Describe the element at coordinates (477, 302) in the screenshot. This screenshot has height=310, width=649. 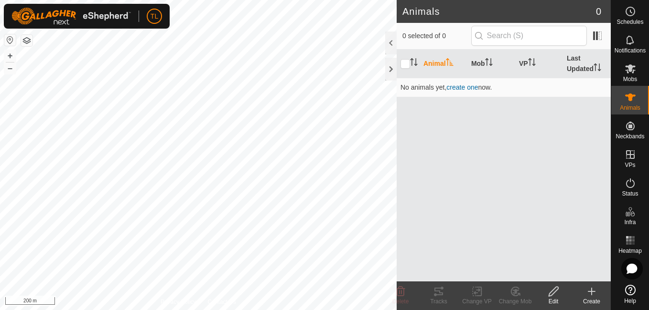
I see `div: Change VP` at that location.